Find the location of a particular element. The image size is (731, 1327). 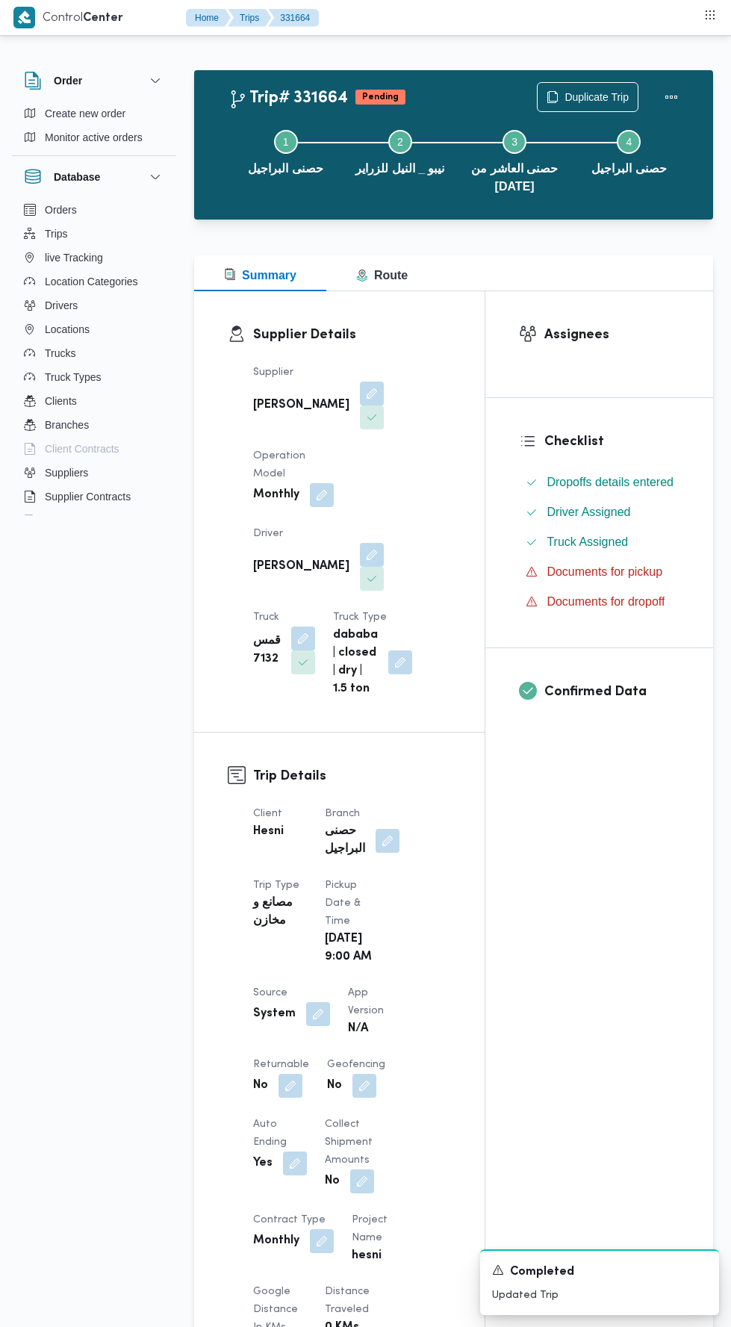

span: Duplicate Trip is located at coordinates (597, 97).